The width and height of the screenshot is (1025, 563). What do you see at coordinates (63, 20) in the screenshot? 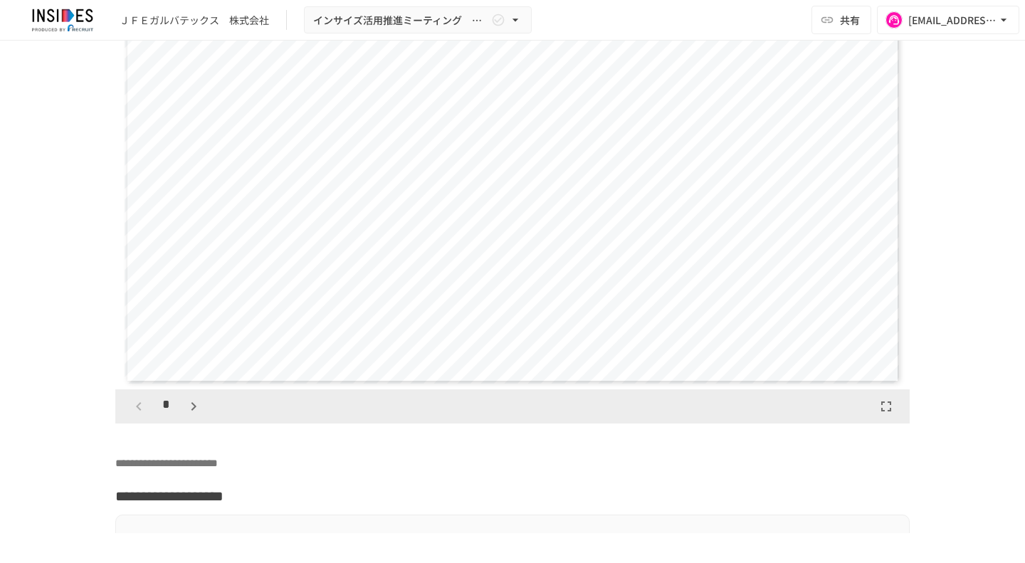
I see `img: JmGSPSkPjKwBq77AtHmwC7bJguQHJlCRQfAXtnx4WuV` at bounding box center [63, 20].